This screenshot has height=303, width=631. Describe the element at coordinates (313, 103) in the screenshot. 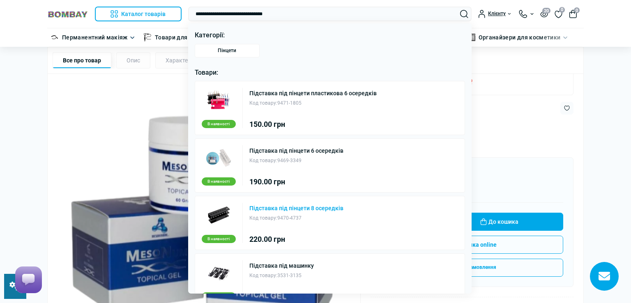

I see `div: 9471-1805` at that location.